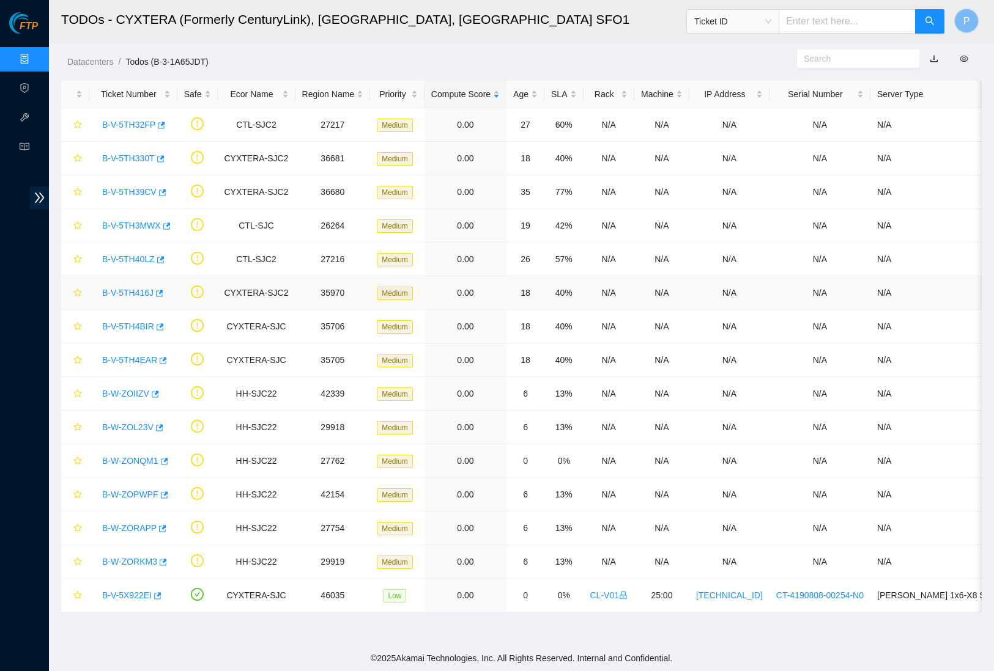 This screenshot has width=994, height=671. I want to click on td: 27217, so click(333, 125).